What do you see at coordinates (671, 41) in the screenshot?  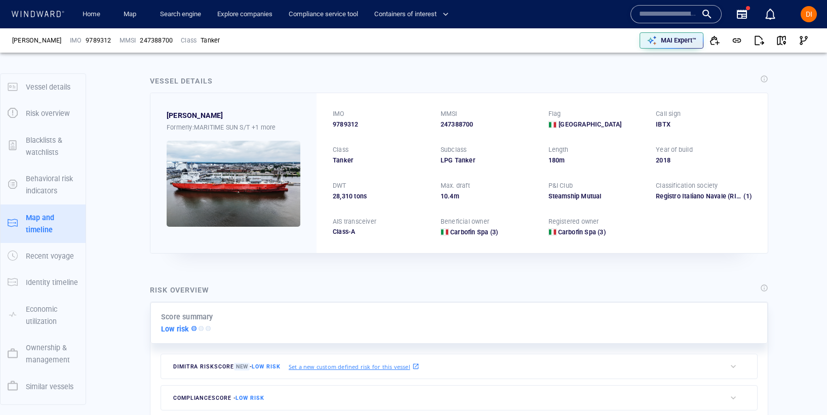 I see `button: MAI Expert™` at bounding box center [671, 41].